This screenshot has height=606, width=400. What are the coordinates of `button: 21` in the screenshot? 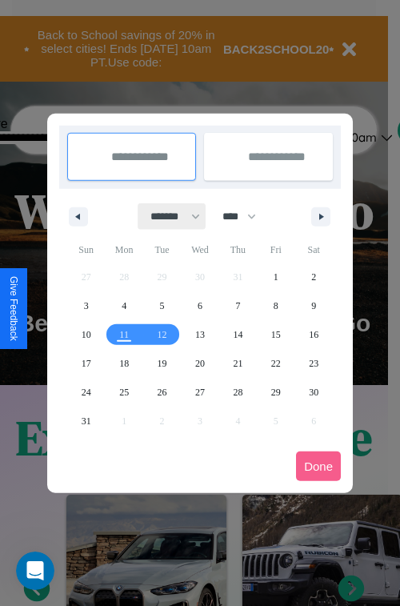 It's located at (238, 363).